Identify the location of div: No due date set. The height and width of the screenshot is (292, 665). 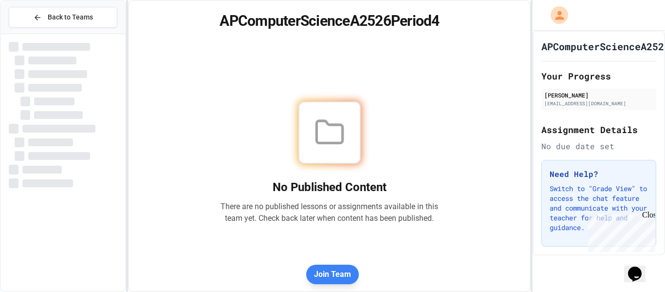
(599, 146).